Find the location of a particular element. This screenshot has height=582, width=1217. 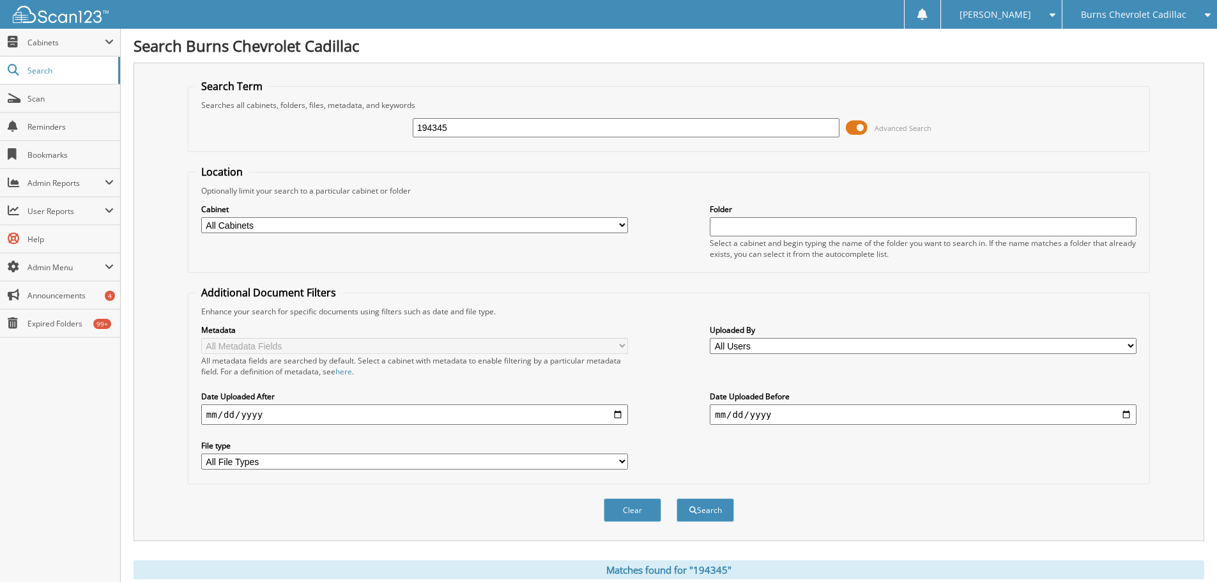

h1: Search Burns Chevrolet Cadillac is located at coordinates (669, 45).